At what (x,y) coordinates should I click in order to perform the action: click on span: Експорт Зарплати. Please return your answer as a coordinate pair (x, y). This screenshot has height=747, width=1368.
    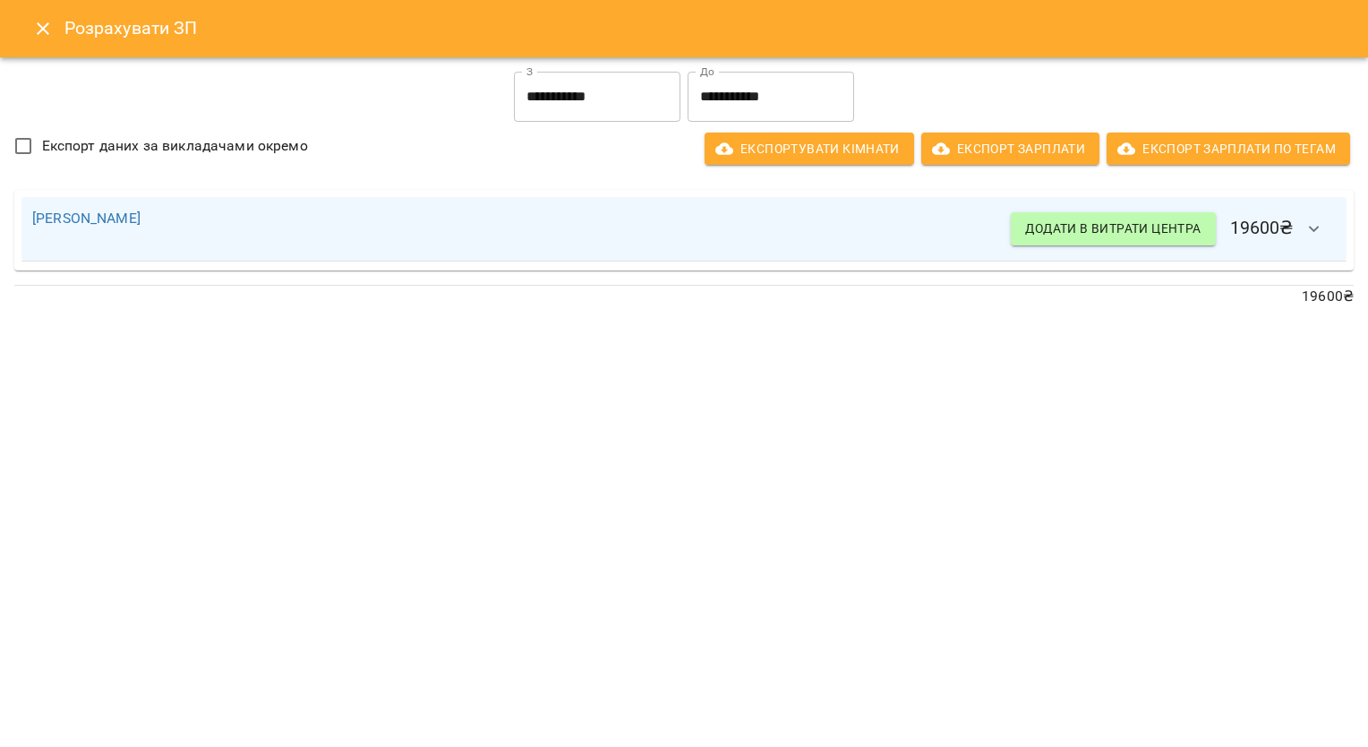
    Looking at the image, I should click on (1010, 149).